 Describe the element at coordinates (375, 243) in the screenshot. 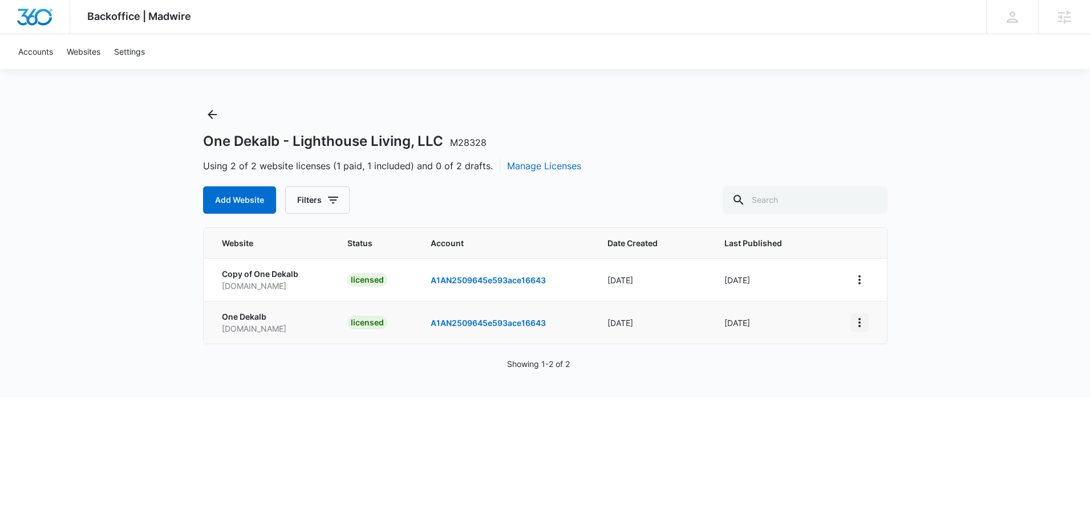

I see `span: Status` at that location.